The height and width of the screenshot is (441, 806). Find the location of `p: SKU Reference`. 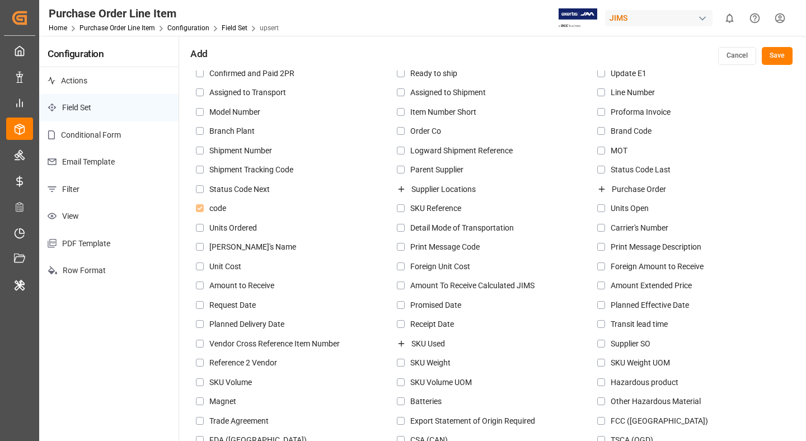

p: SKU Reference is located at coordinates (435, 208).